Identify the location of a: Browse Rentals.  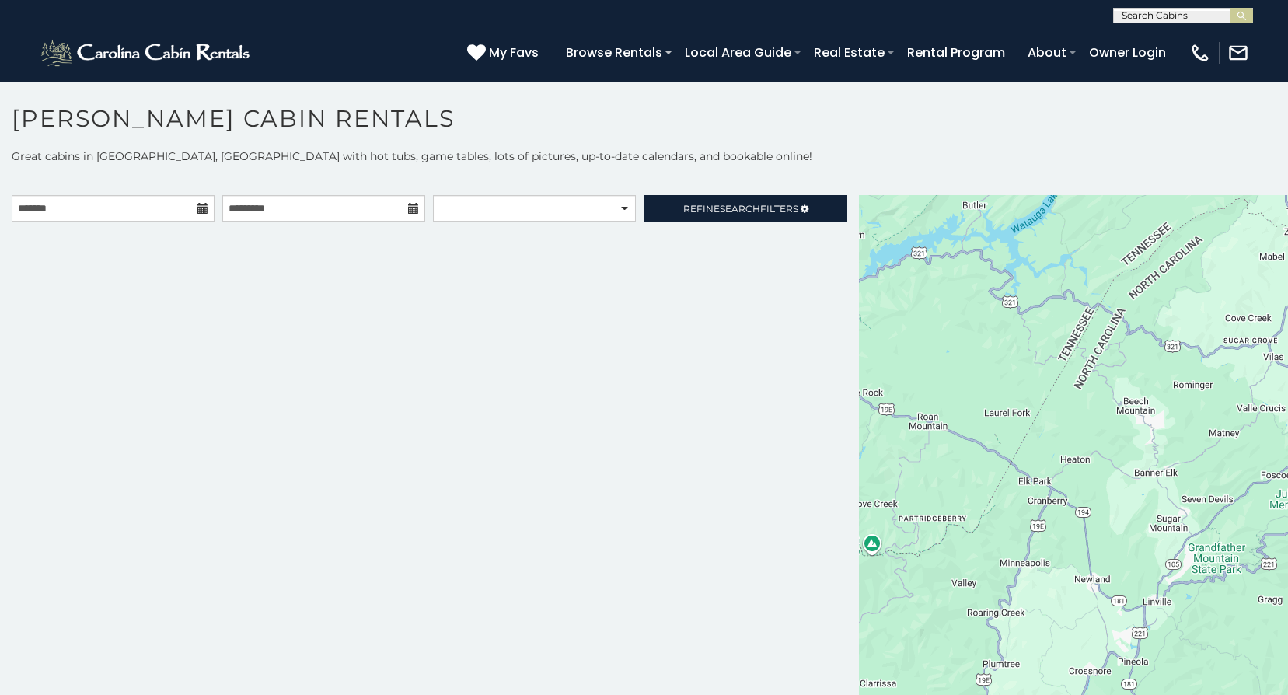
(614, 52).